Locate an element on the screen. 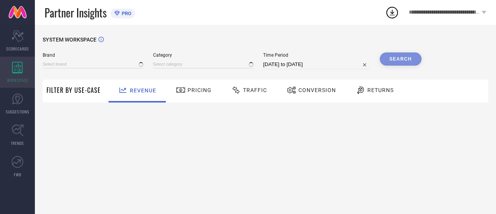 The width and height of the screenshot is (496, 214). span: SCORECARDS is located at coordinates (17, 48).